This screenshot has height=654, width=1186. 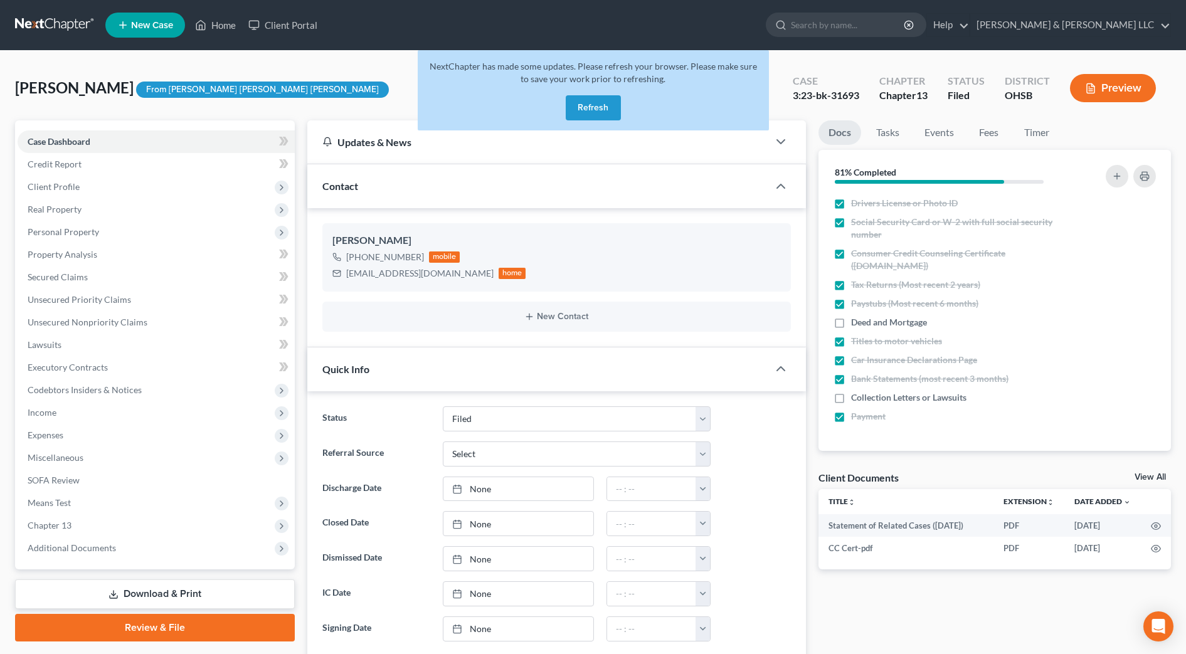 I want to click on a: Secured Claims, so click(x=156, y=277).